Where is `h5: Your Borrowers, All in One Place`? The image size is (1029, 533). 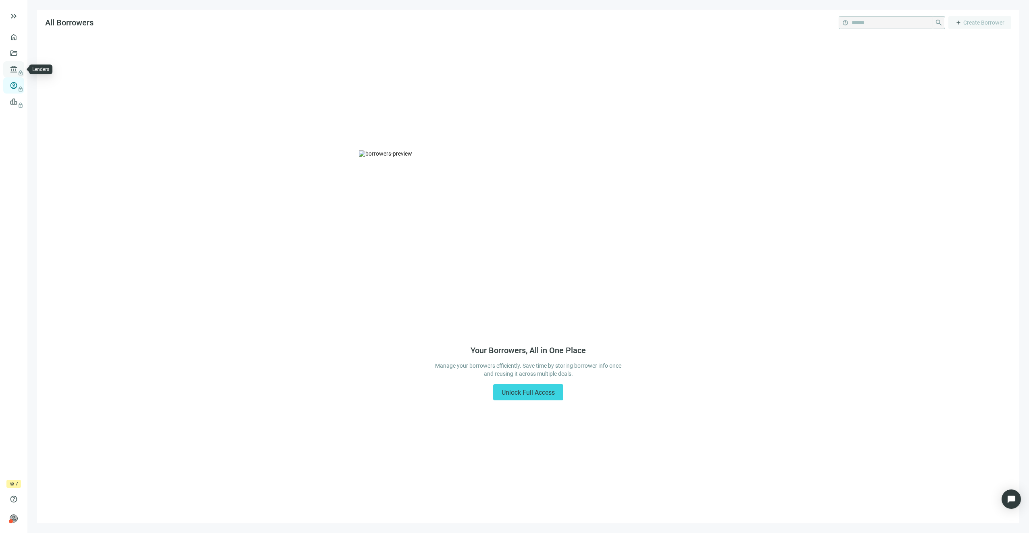 h5: Your Borrowers, All in One Place is located at coordinates (528, 350).